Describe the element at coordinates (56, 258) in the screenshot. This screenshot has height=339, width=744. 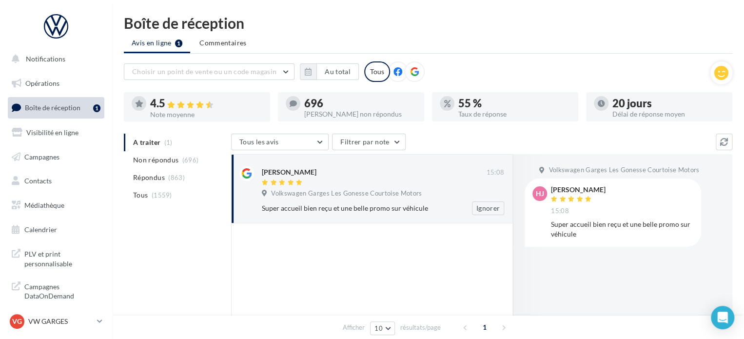
I see `a: PLV et print personnalisable` at that location.